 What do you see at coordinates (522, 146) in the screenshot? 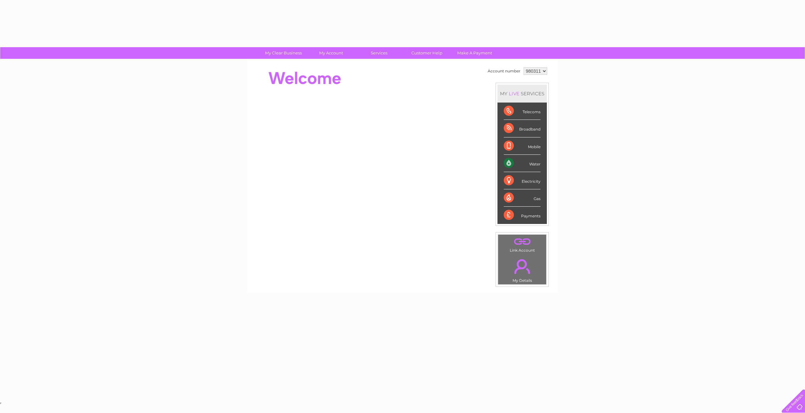
I see `div: Mobile` at bounding box center [522, 146].